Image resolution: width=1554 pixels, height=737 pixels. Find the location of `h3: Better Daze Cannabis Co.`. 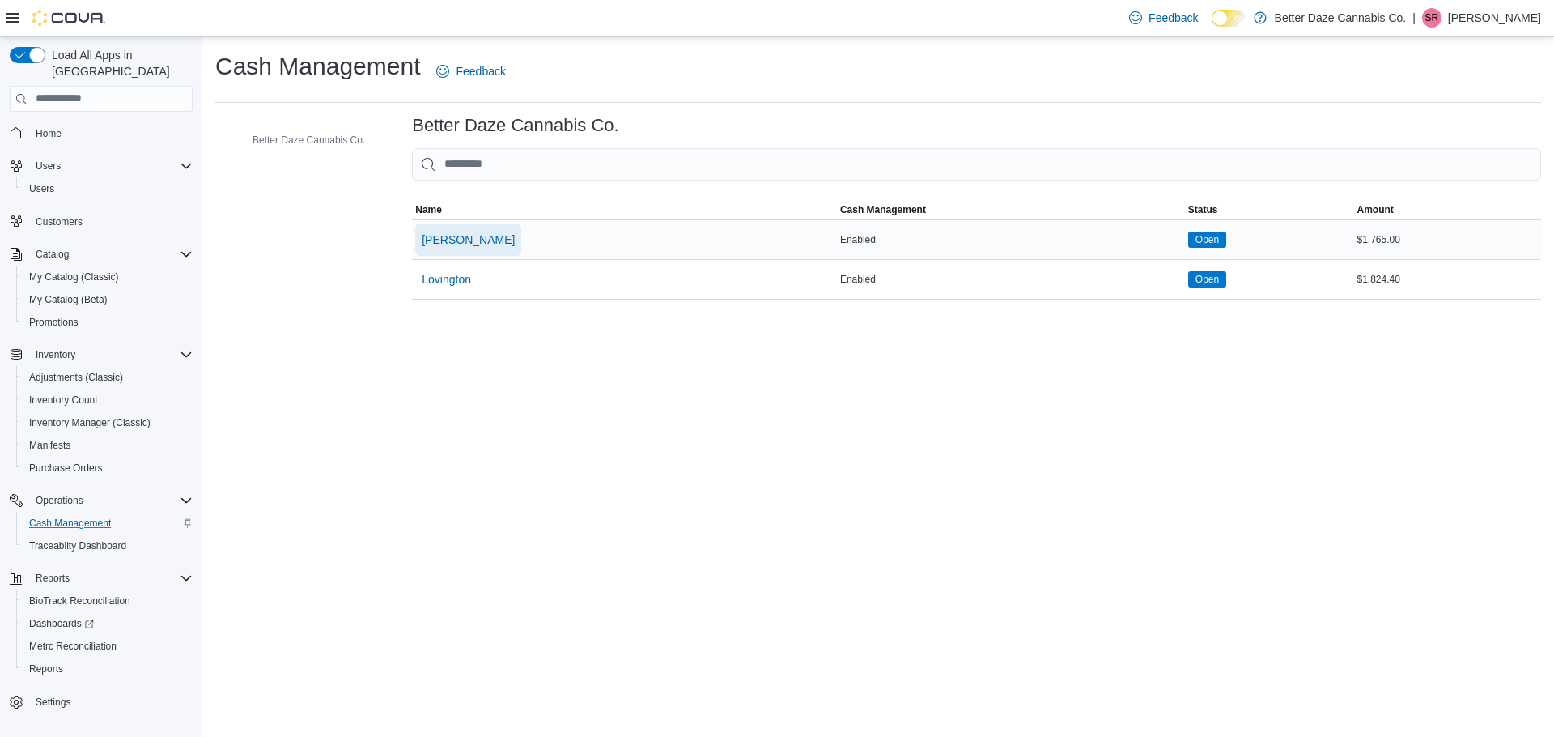

h3: Better Daze Cannabis Co. is located at coordinates (515, 125).